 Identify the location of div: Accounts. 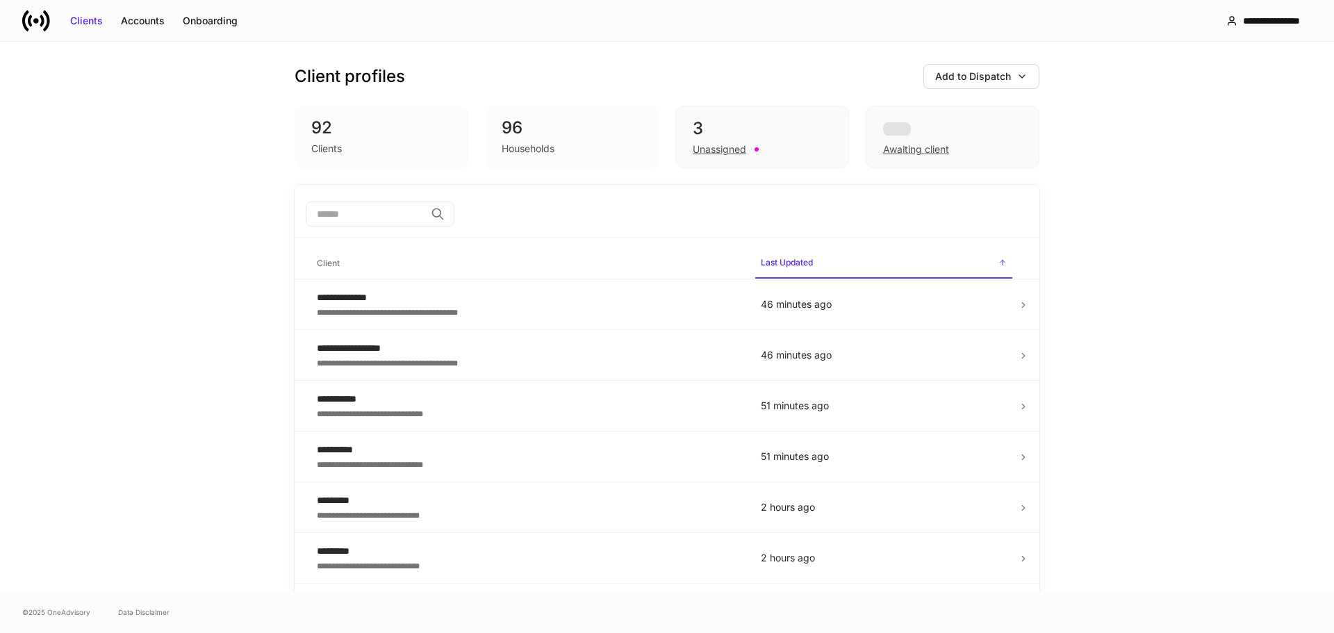
(142, 21).